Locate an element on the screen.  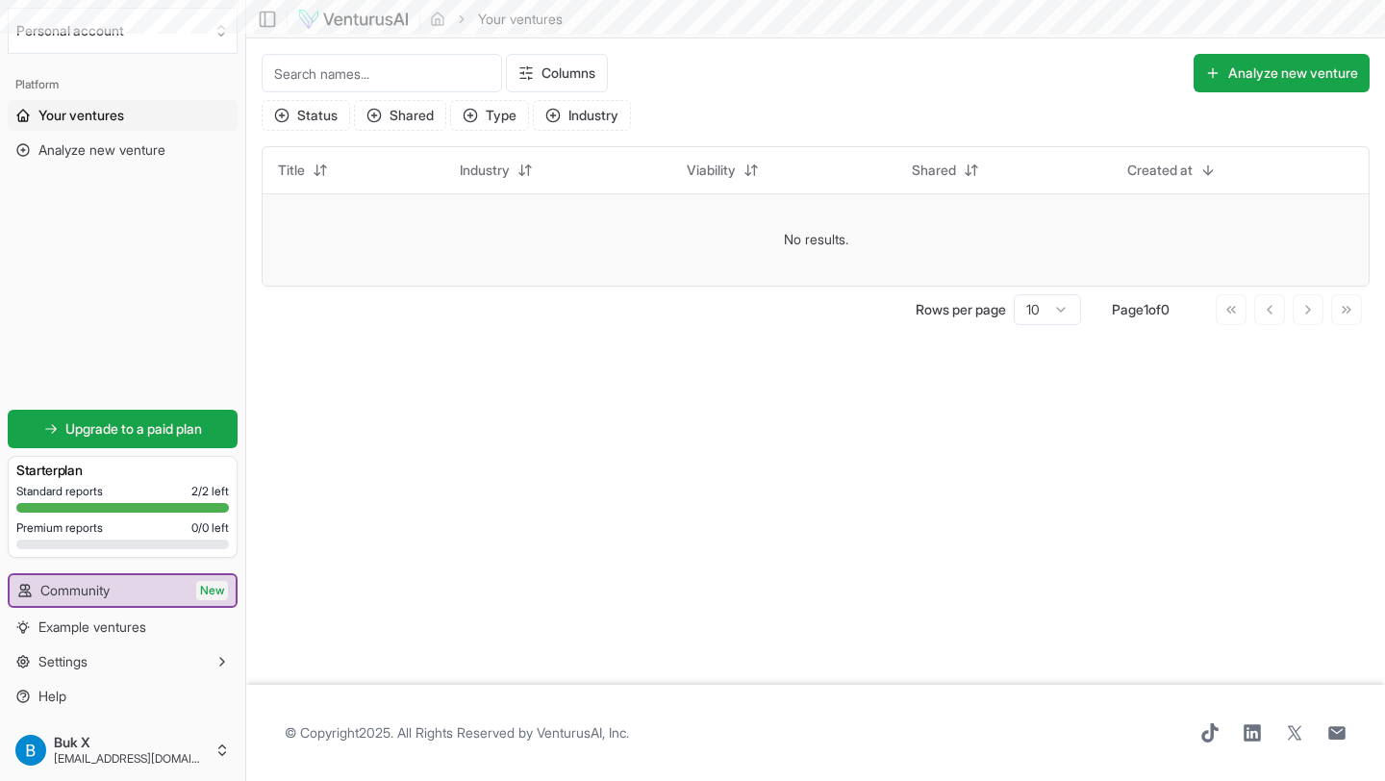
span: Shared is located at coordinates (934, 170).